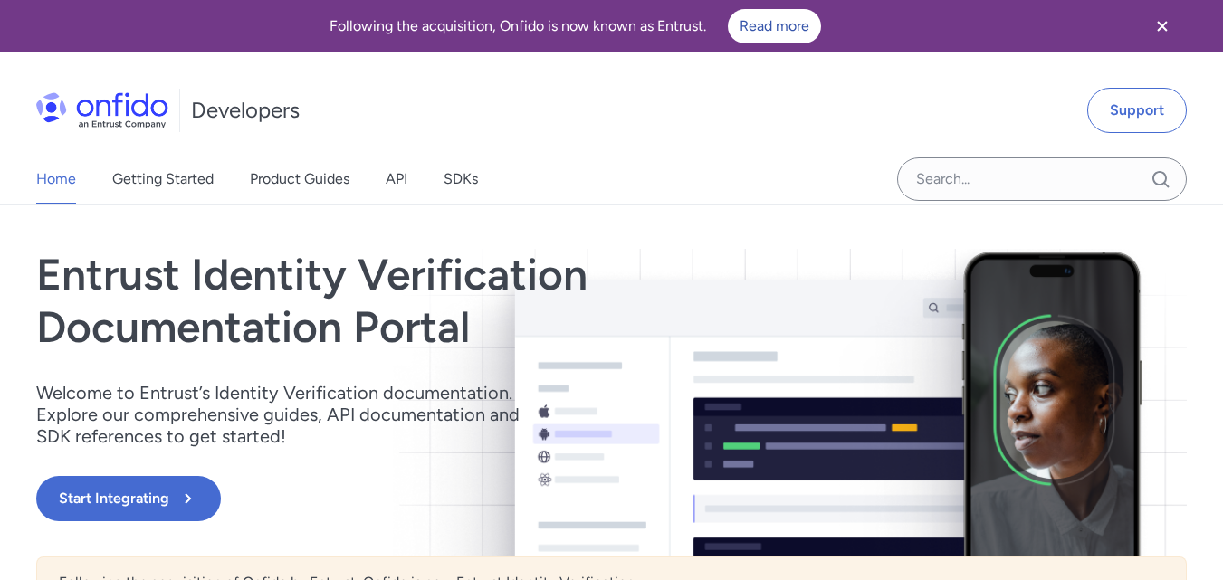 The height and width of the screenshot is (580, 1223). What do you see at coordinates (1042, 179) in the screenshot?
I see `input: Onfido search input field` at bounding box center [1042, 179].